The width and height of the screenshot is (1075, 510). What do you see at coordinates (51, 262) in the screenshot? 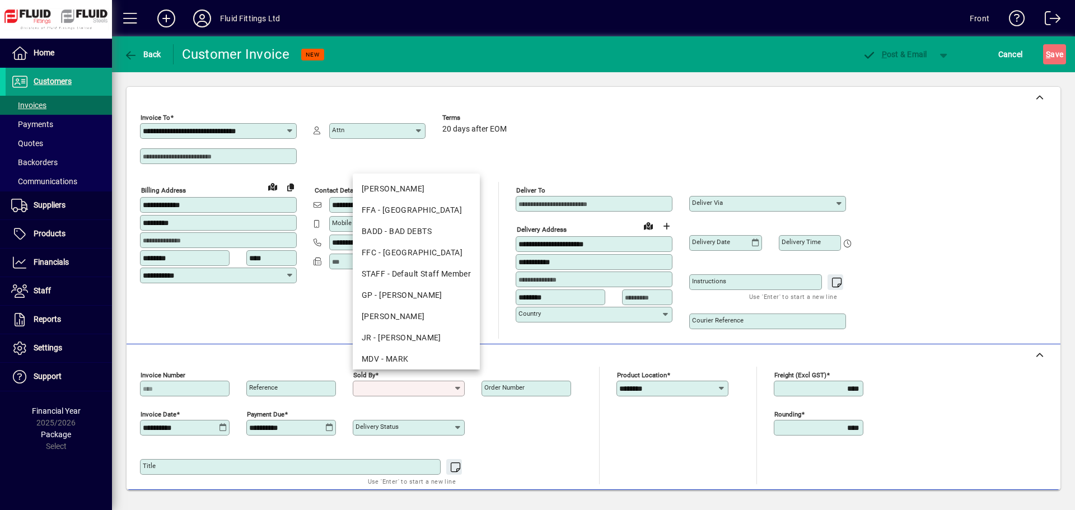
I see `span: Financials` at bounding box center [51, 262].